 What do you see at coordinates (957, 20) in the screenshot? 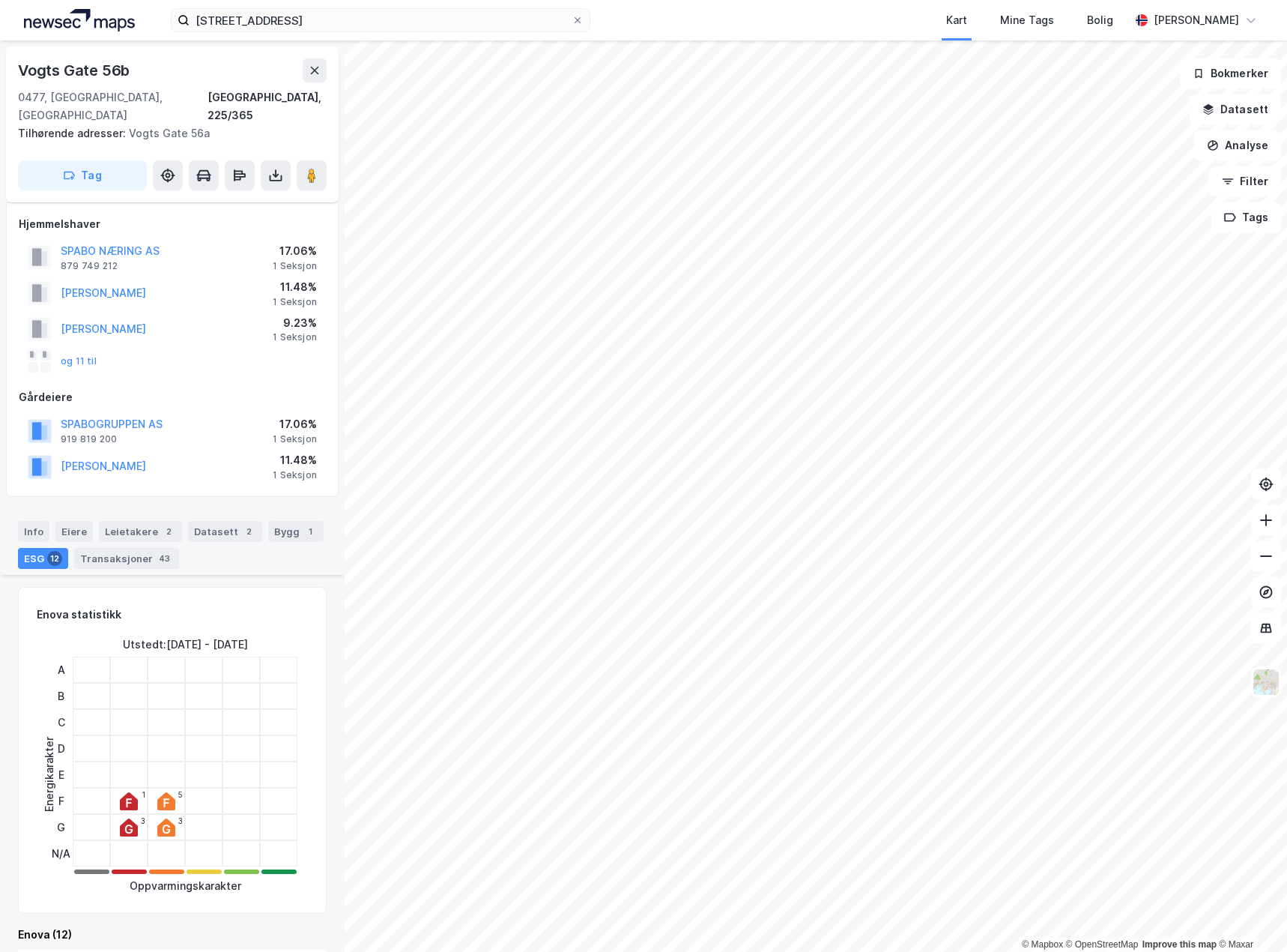
I see `div: Kart` at bounding box center [957, 20].